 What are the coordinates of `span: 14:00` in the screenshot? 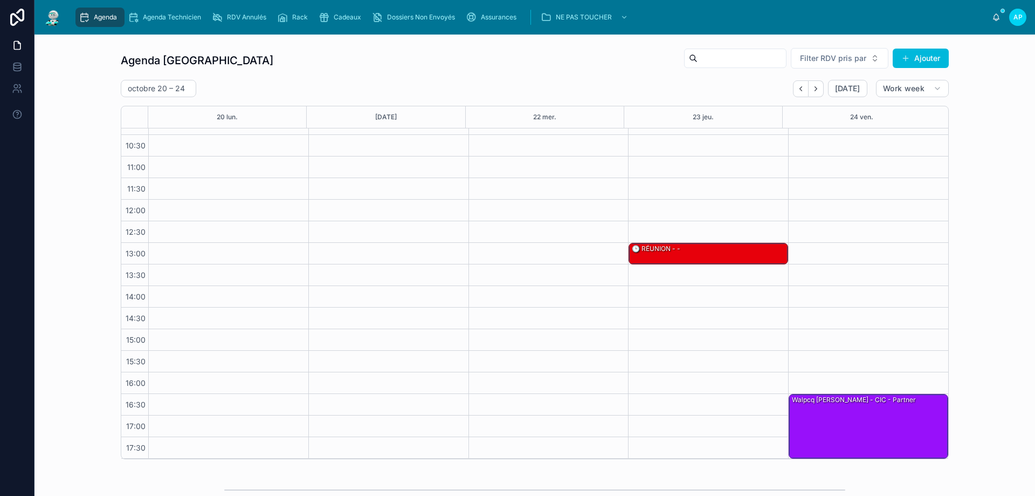 It's located at (135, 296).